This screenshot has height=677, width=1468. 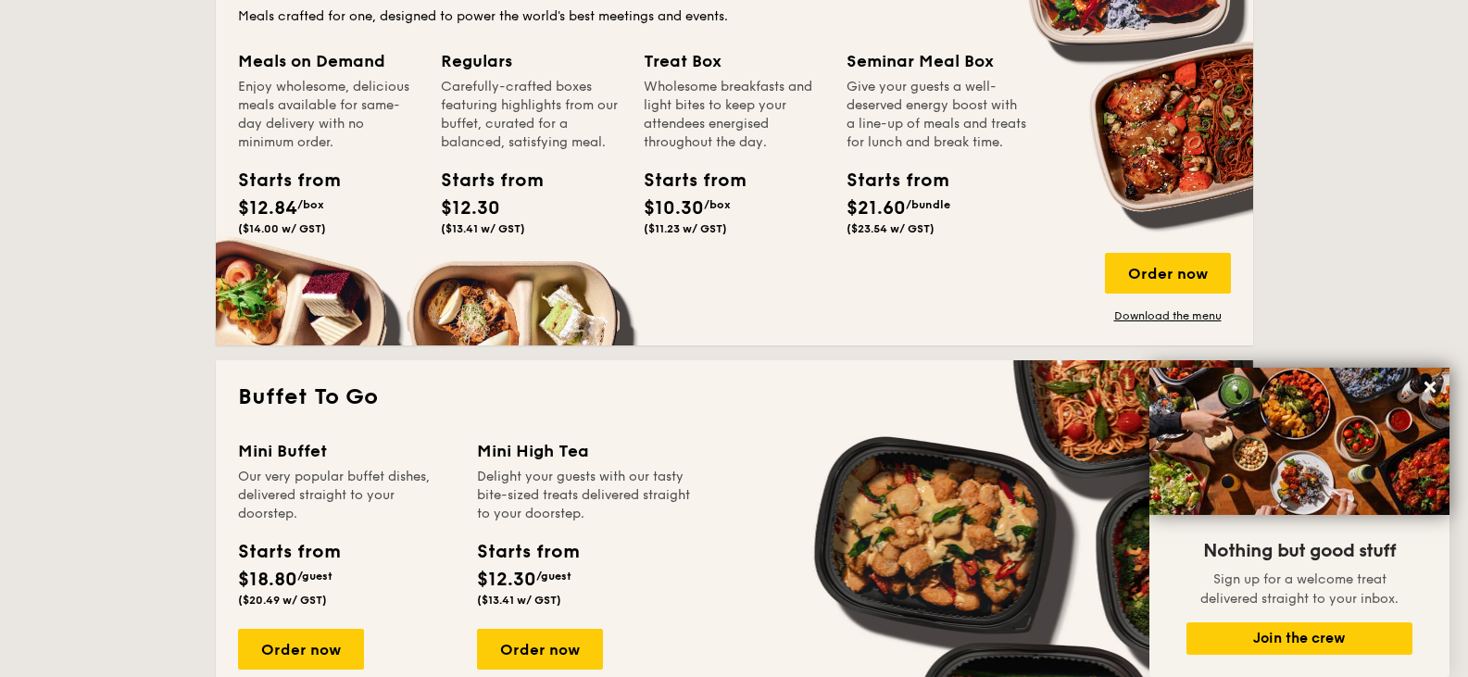 What do you see at coordinates (1300, 551) in the screenshot?
I see `span: Nothing but good stuff` at bounding box center [1300, 551].